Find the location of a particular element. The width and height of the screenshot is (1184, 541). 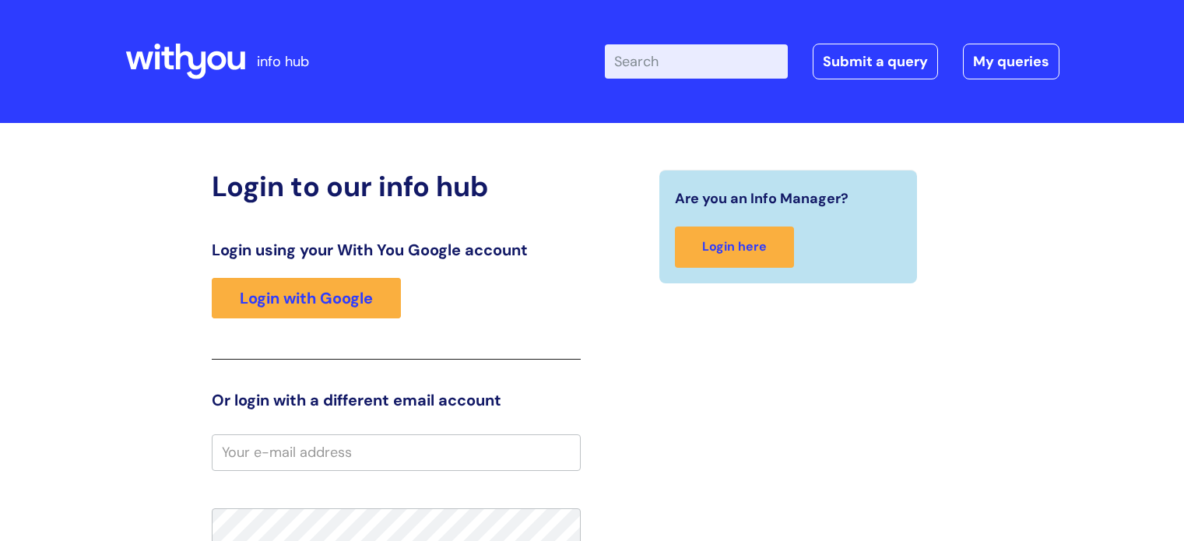

input: Search is located at coordinates (696, 61).